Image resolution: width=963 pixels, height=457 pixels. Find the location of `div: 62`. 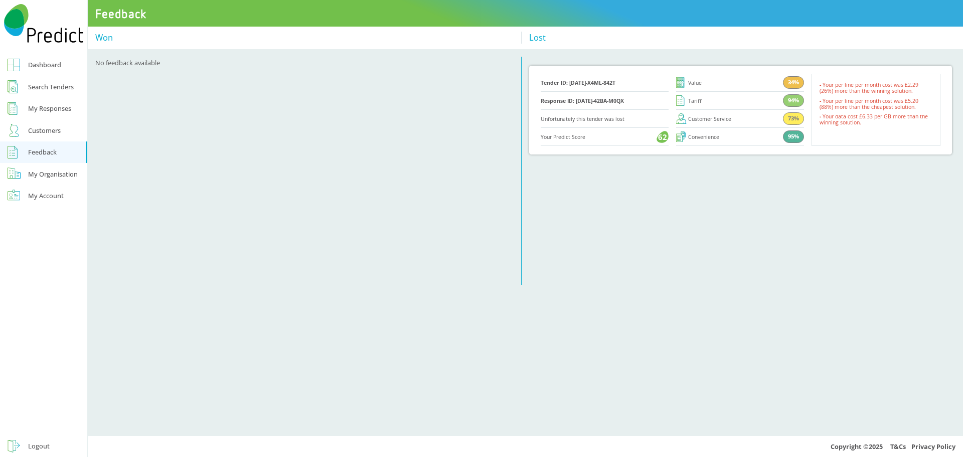

div: 62 is located at coordinates (663, 137).